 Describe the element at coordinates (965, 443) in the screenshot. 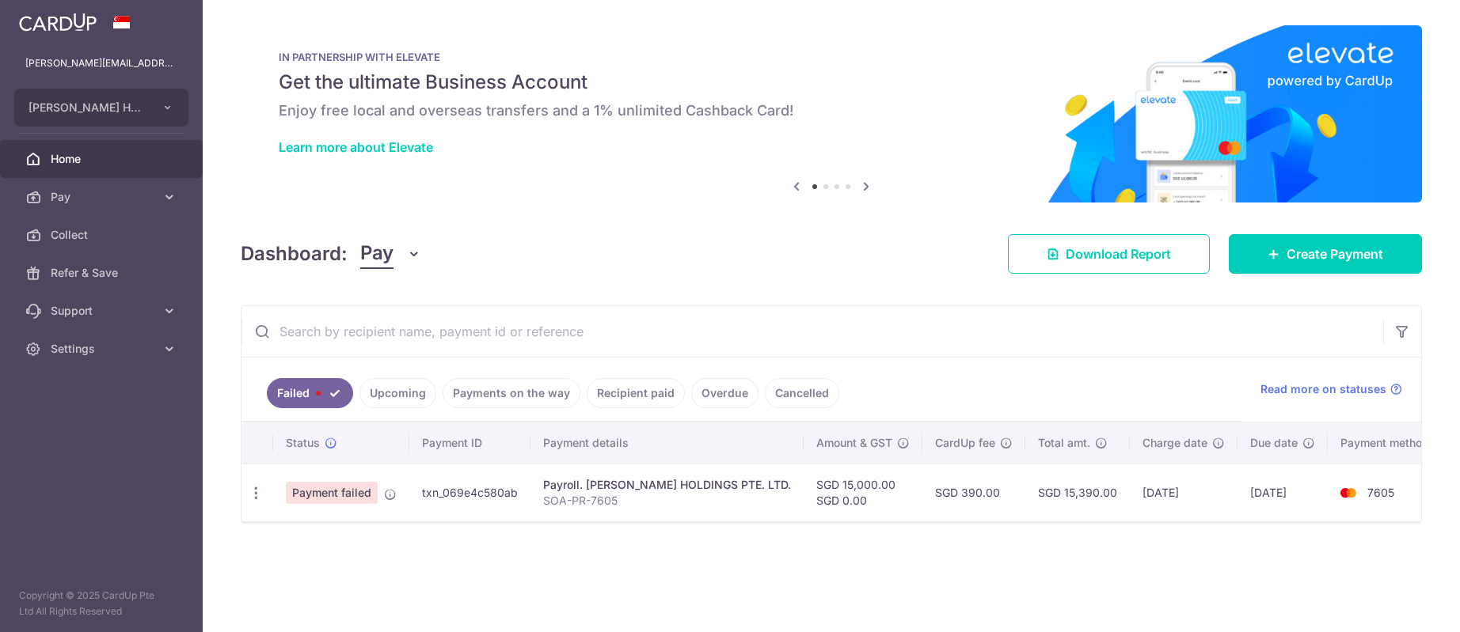

I see `span: CardUp fee` at that location.